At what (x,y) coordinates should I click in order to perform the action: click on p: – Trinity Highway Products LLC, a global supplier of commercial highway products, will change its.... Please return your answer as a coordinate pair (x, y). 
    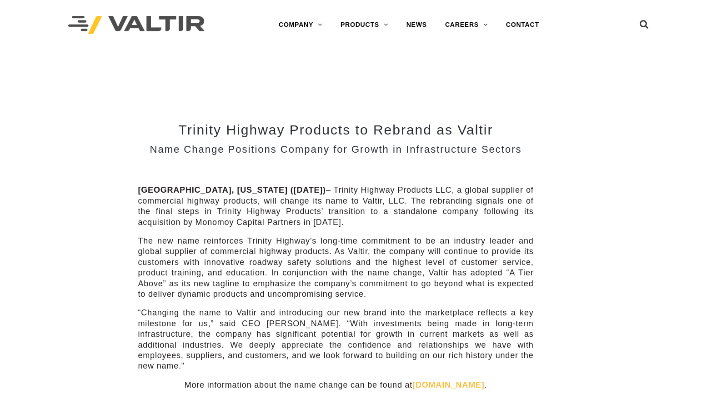
    Looking at the image, I should click on (336, 206).